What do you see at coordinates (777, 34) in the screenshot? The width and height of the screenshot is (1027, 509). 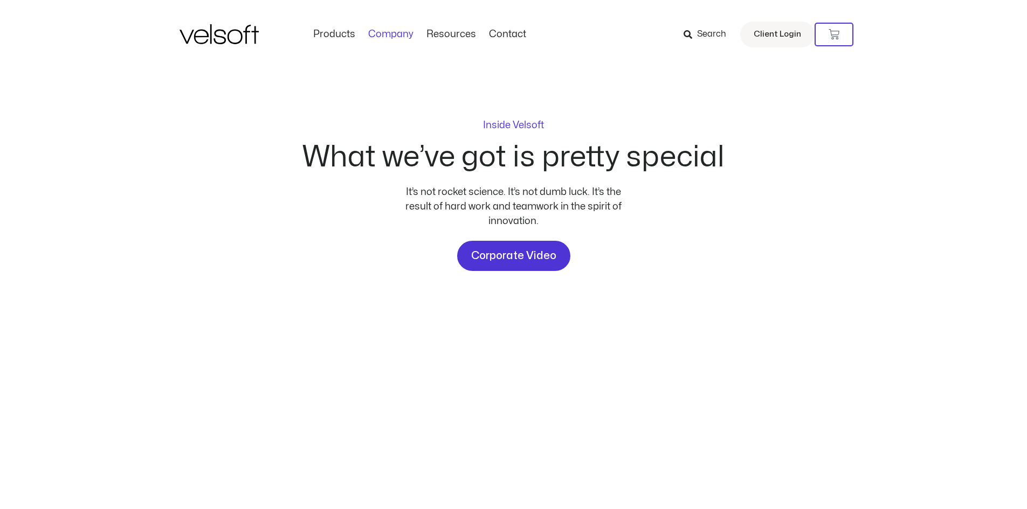 I see `a: Client Login` at bounding box center [777, 34].